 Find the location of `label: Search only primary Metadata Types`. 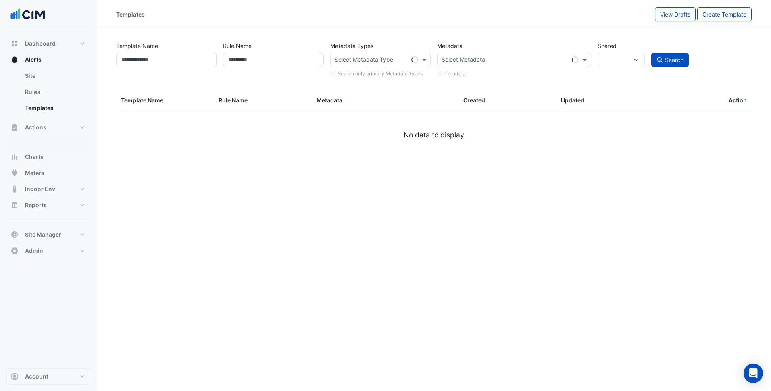

label: Search only primary Metadata Types is located at coordinates (380, 74).